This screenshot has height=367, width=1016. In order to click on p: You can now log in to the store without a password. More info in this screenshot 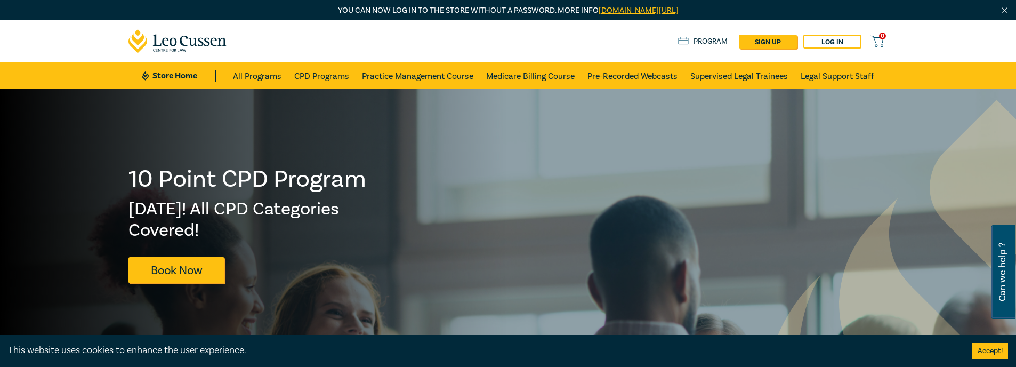, I will do `click(508, 11)`.